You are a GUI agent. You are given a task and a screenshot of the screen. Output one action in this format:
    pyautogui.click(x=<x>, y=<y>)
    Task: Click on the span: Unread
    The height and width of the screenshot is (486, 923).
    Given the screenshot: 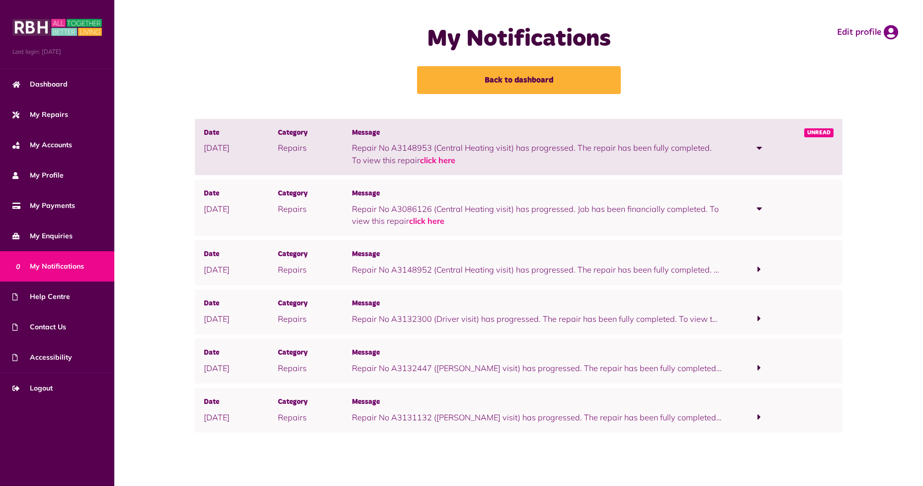 What is the action you would take?
    pyautogui.click(x=819, y=133)
    